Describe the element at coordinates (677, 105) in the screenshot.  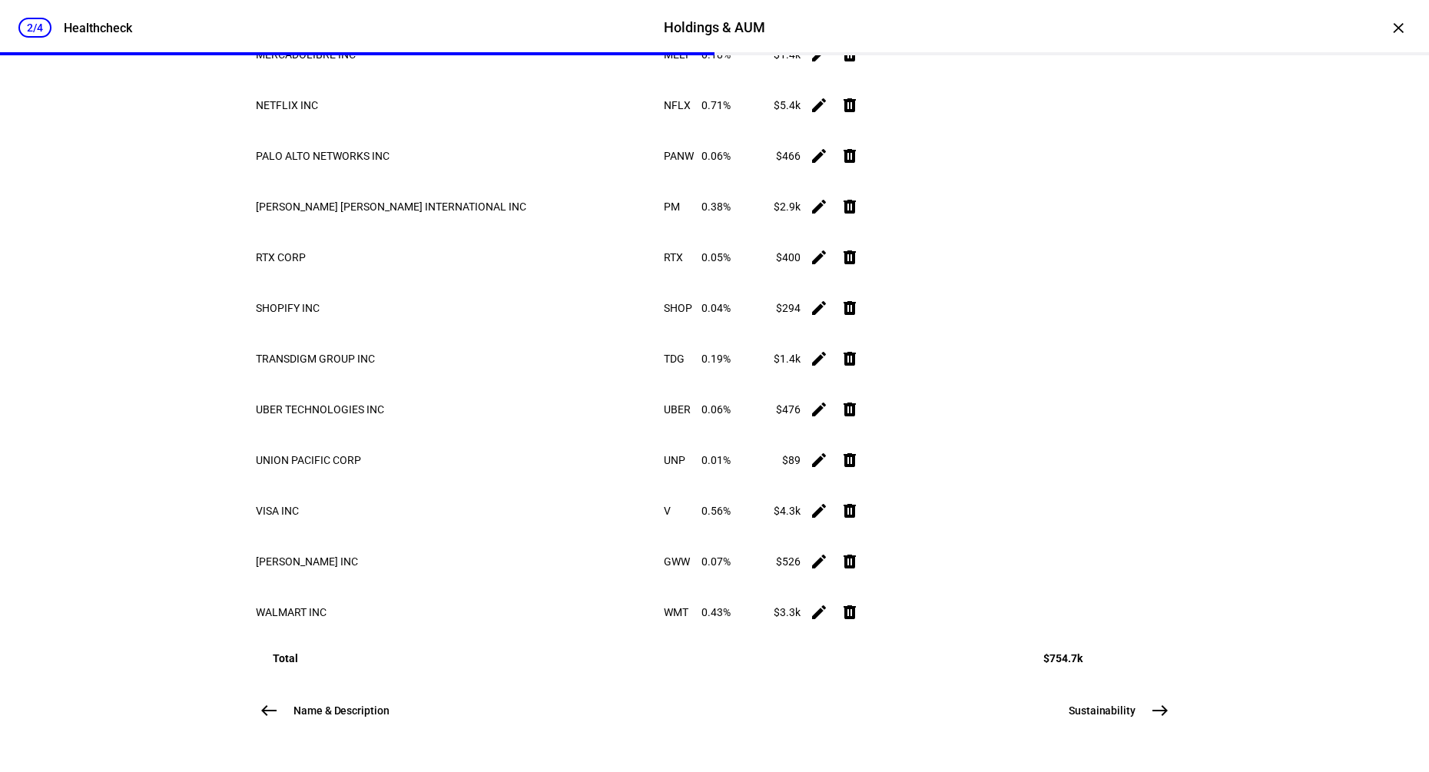
I see `span: NFLX` at that location.